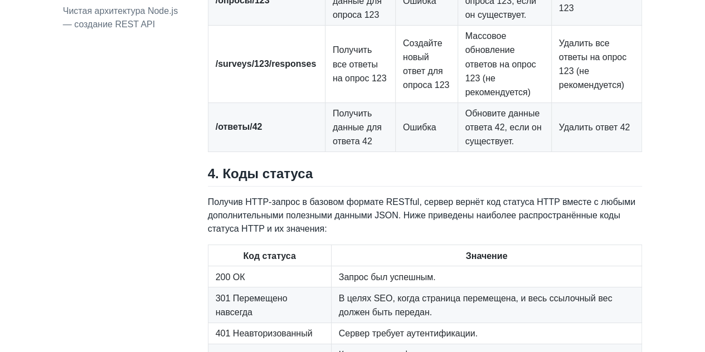 The width and height of the screenshot is (705, 352). Describe the element at coordinates (359, 64) in the screenshot. I see `font: Получить все ответы на опрос 123` at that location.